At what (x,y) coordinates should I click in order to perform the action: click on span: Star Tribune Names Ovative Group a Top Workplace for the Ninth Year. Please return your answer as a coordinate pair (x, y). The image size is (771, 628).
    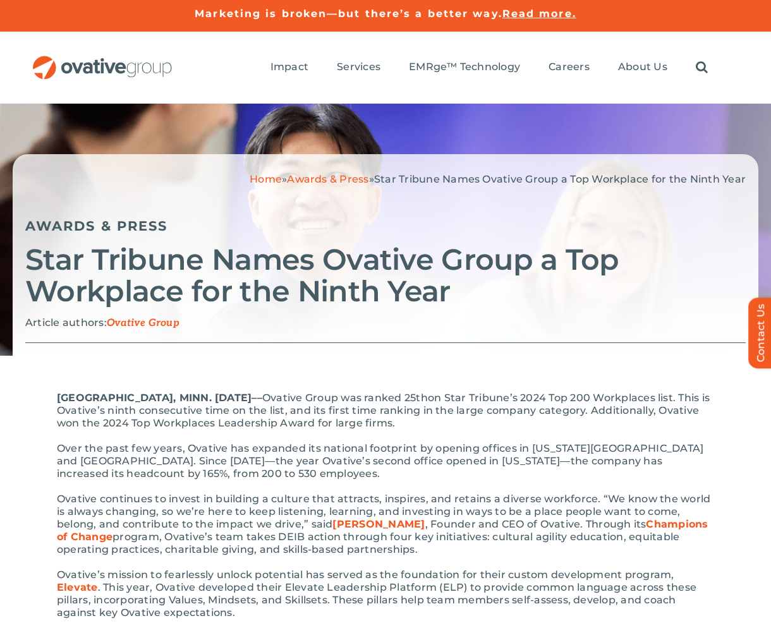
    Looking at the image, I should click on (560, 179).